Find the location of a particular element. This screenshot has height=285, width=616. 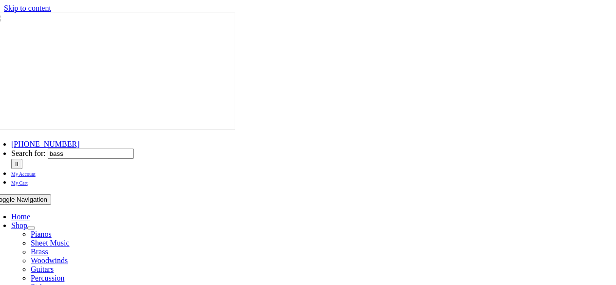

span: Pianos is located at coordinates (41, 234).